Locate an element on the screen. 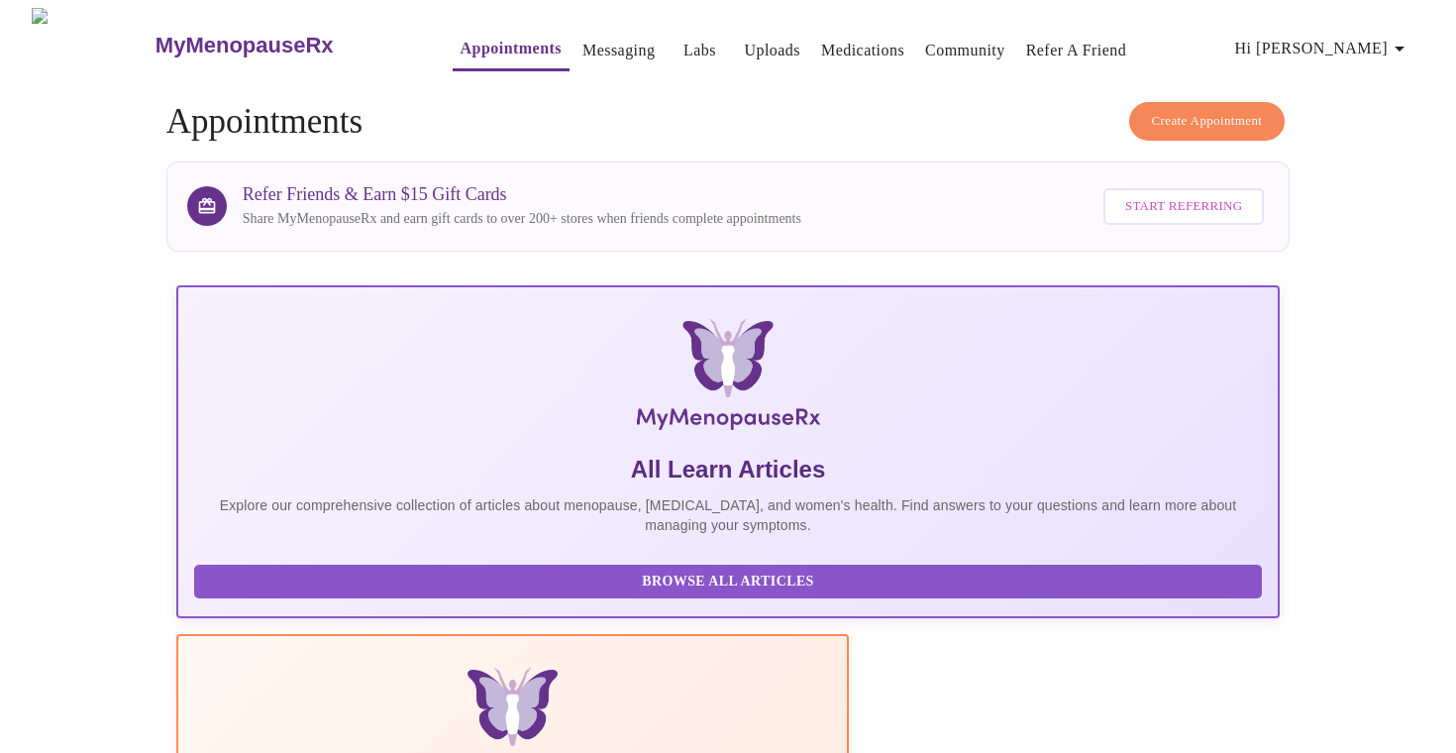 This screenshot has width=1456, height=753. span: Browse All Articles is located at coordinates (728, 582).